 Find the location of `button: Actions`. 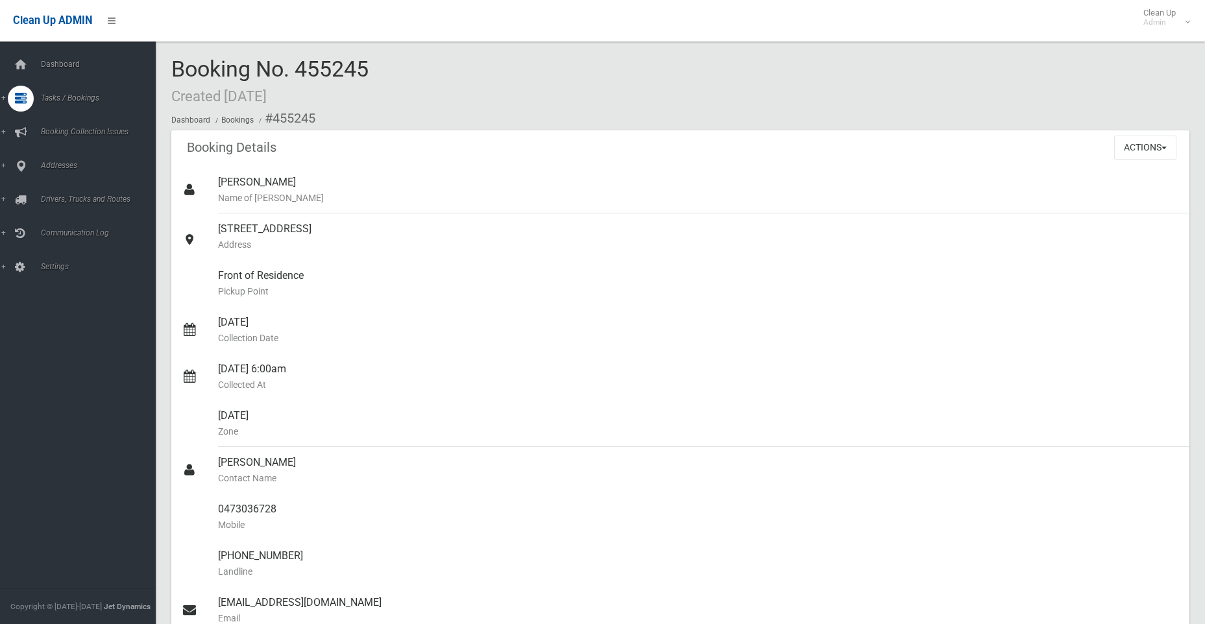

button: Actions is located at coordinates (1145, 147).